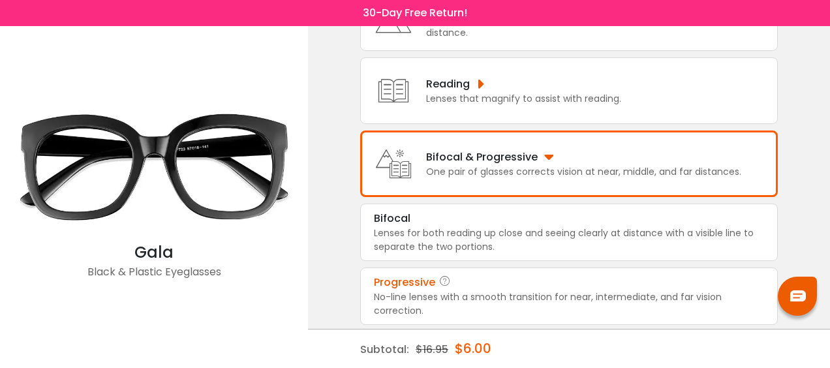 This screenshot has width=830, height=368. Describe the element at coordinates (392, 218) in the screenshot. I see `div: Bifocal` at that location.